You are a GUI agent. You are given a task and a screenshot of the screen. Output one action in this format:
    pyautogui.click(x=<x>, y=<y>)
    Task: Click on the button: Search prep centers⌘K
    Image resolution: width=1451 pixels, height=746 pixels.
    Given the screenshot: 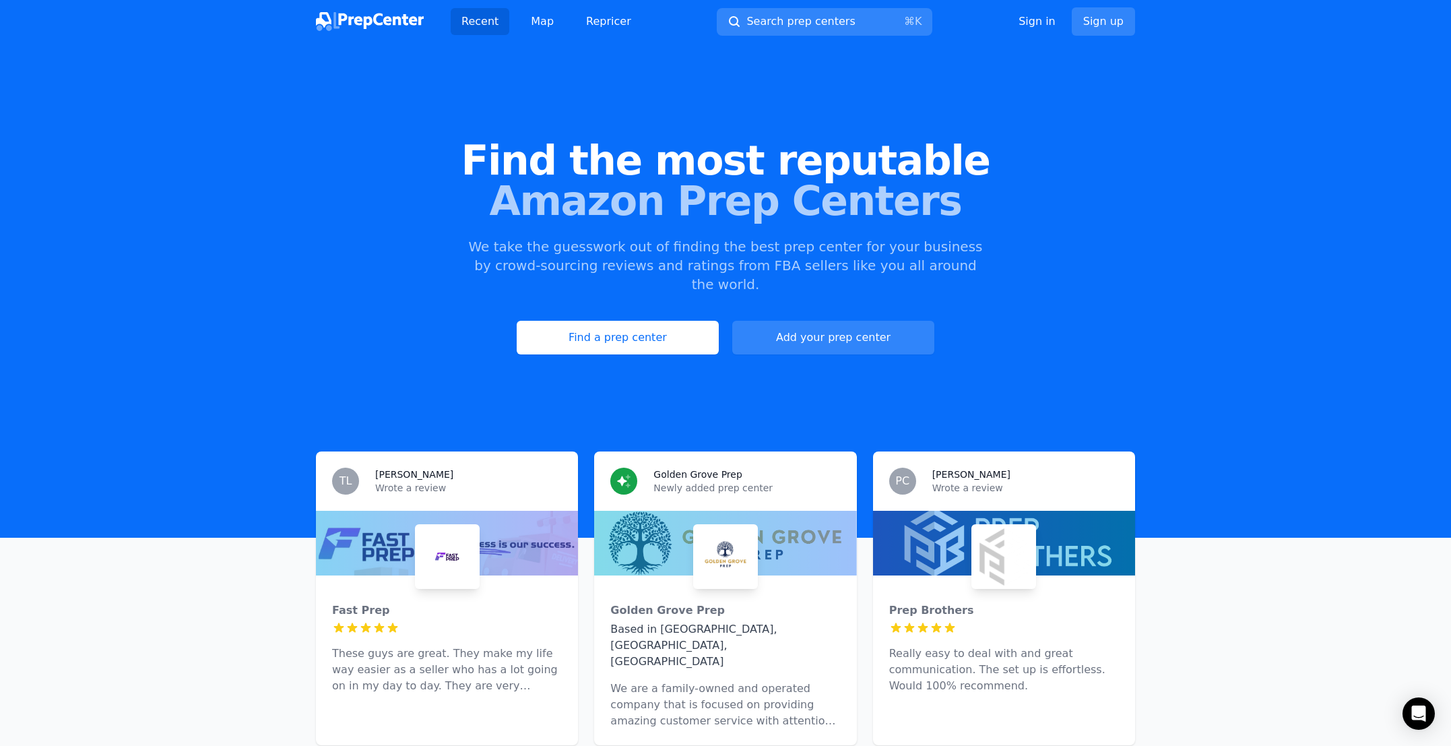 What is the action you would take?
    pyautogui.click(x=824, y=22)
    